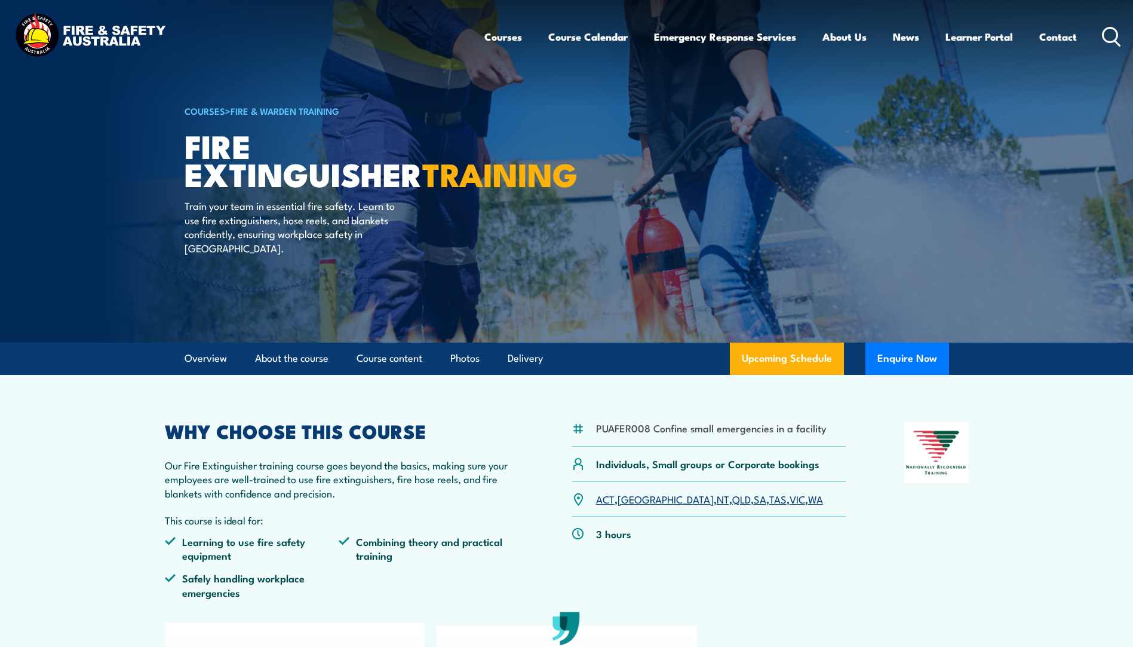 The image size is (1133, 647). I want to click on a: Photos, so click(465, 358).